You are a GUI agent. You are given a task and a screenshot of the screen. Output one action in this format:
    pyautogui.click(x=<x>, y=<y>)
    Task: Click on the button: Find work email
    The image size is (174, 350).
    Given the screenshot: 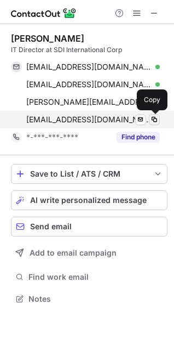 What is the action you would take?
    pyautogui.click(x=89, y=277)
    